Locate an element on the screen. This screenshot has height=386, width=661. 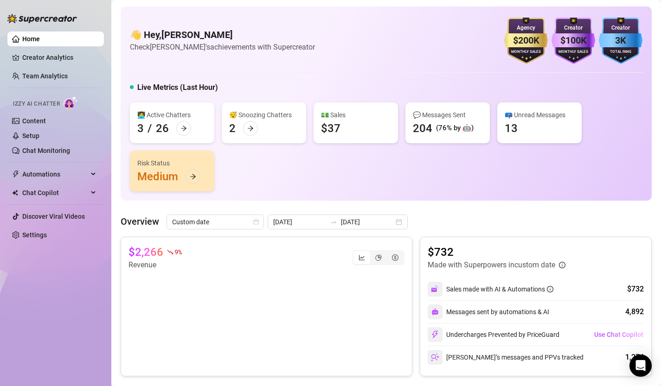
div: $100K is located at coordinates (573, 40).